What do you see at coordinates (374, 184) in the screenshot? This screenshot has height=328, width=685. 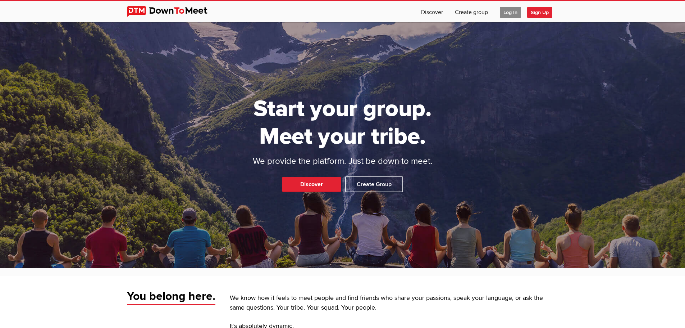 I see `a: Create Group` at bounding box center [374, 184].